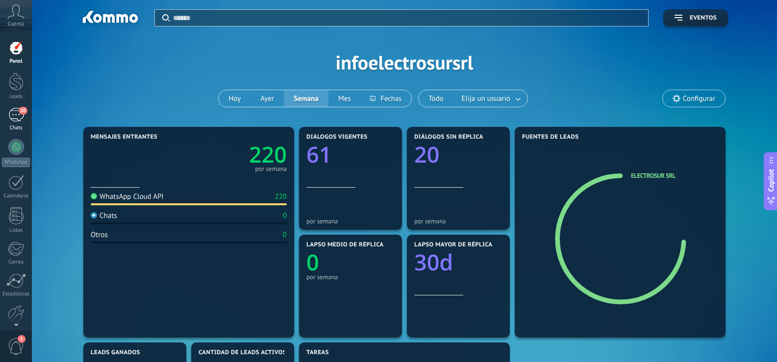 This screenshot has width=777, height=362. Describe the element at coordinates (16, 61) in the screenshot. I see `div: Panel` at that location.